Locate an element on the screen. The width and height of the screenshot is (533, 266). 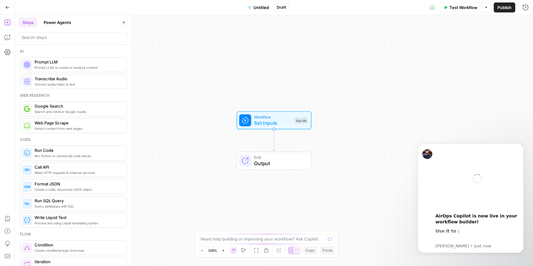
span: Test Workflow is located at coordinates (463, 7).